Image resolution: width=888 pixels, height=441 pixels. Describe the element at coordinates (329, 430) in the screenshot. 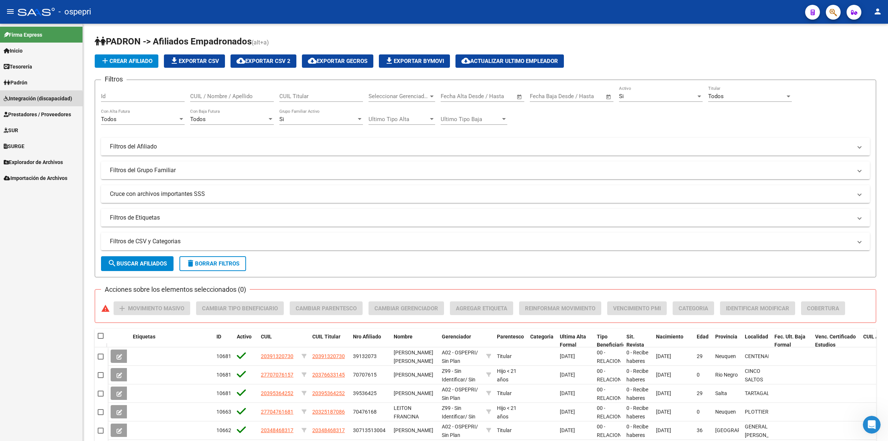

I see `span: 20348468317` at that location.